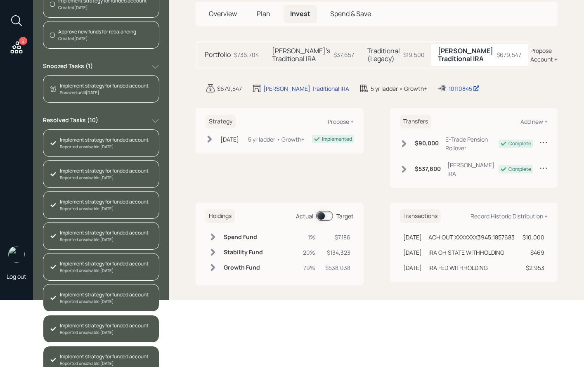 The height and width of the screenshot is (367, 584). What do you see at coordinates (344, 55) in the screenshot?
I see `div: $37,657` at bounding box center [344, 55].